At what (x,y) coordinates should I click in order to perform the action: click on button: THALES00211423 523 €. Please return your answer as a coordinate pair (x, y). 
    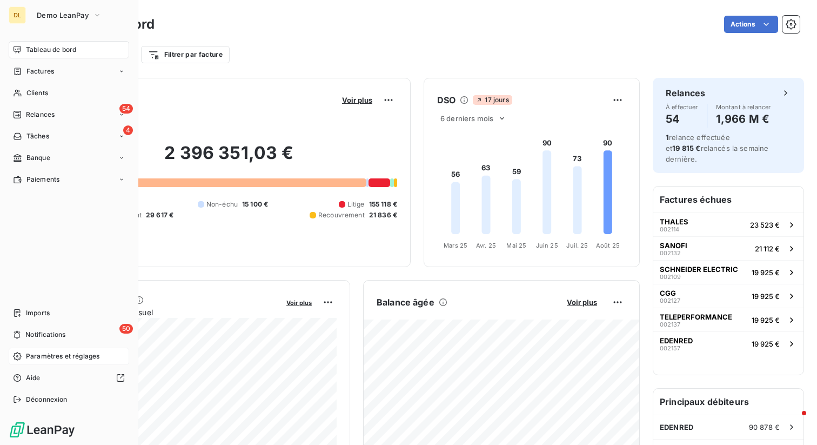
    Looking at the image, I should click on (728, 224).